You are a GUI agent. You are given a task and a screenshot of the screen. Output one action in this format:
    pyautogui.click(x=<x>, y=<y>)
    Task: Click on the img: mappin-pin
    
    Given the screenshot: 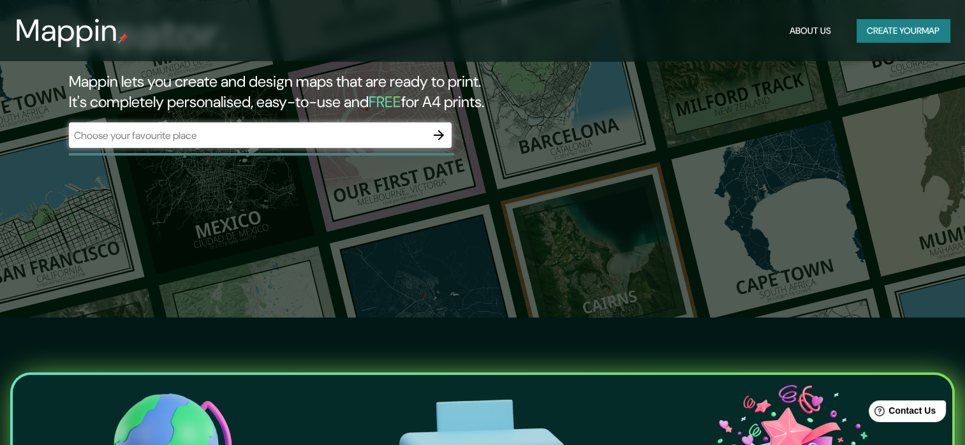 What is the action you would take?
    pyautogui.click(x=123, y=38)
    